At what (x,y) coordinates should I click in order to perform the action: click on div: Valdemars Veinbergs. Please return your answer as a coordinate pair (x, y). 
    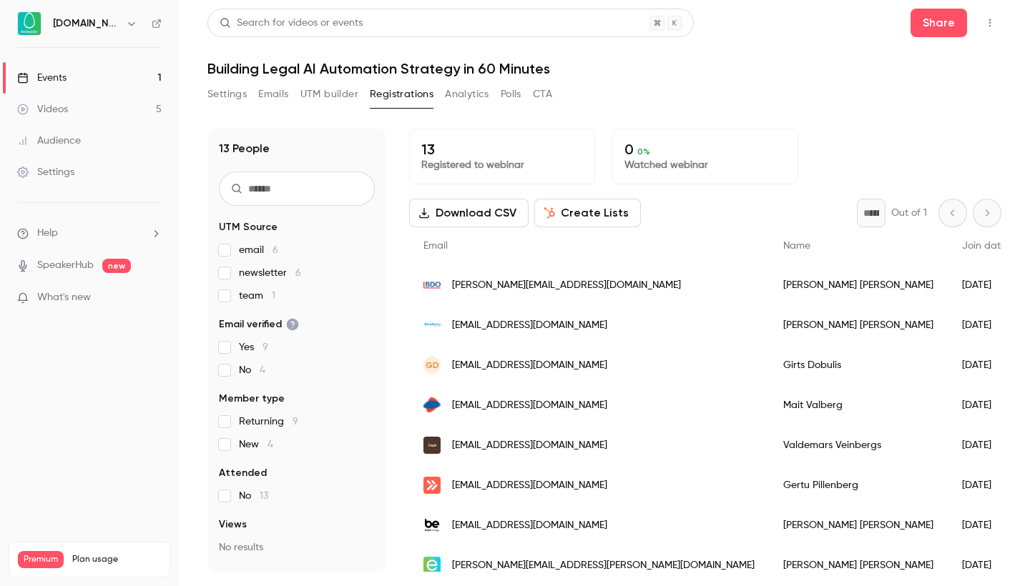
    Looking at the image, I should click on (858, 445).